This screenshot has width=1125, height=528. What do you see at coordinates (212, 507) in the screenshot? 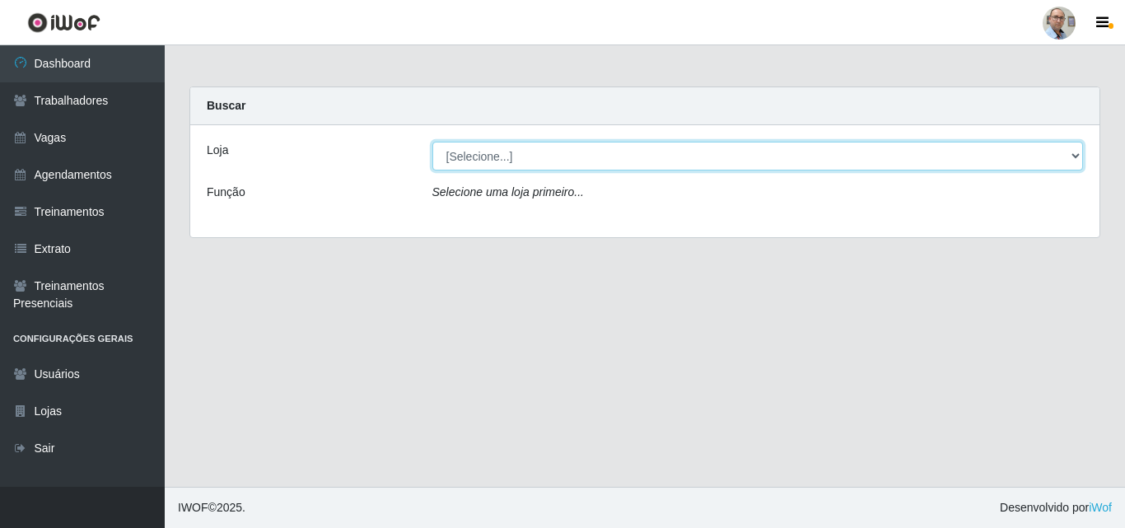
I see `span: © 2025 .` at bounding box center [212, 507].